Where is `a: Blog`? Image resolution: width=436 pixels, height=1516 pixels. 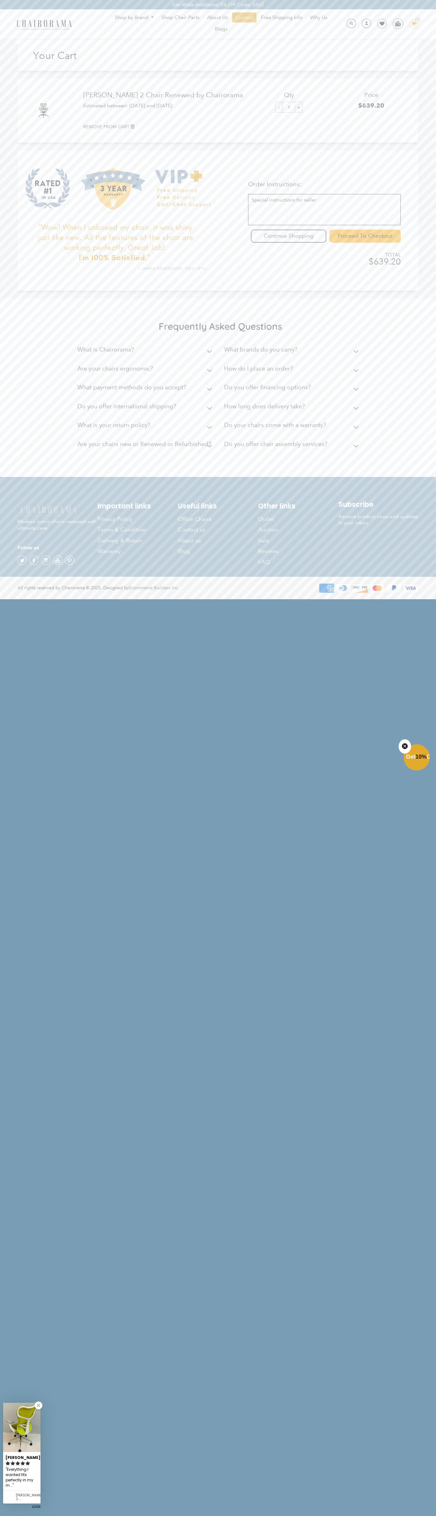
a: Blog is located at coordinates (218, 551).